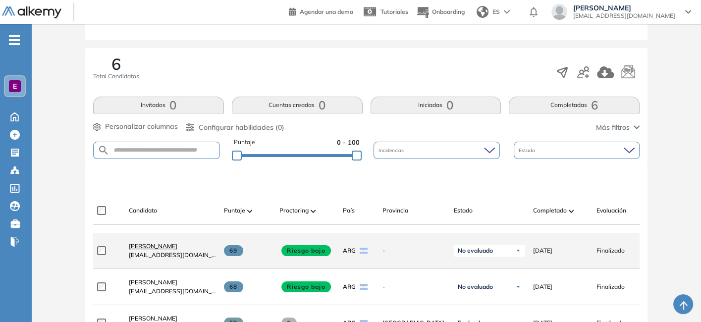  What do you see at coordinates (32, 12) in the screenshot?
I see `img: Logo` at bounding box center [32, 12].